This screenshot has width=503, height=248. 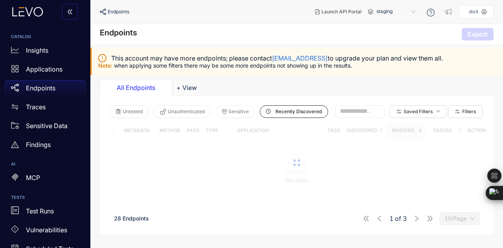 What do you see at coordinates (45, 164) in the screenshot?
I see `h6: AI` at bounding box center [45, 164].